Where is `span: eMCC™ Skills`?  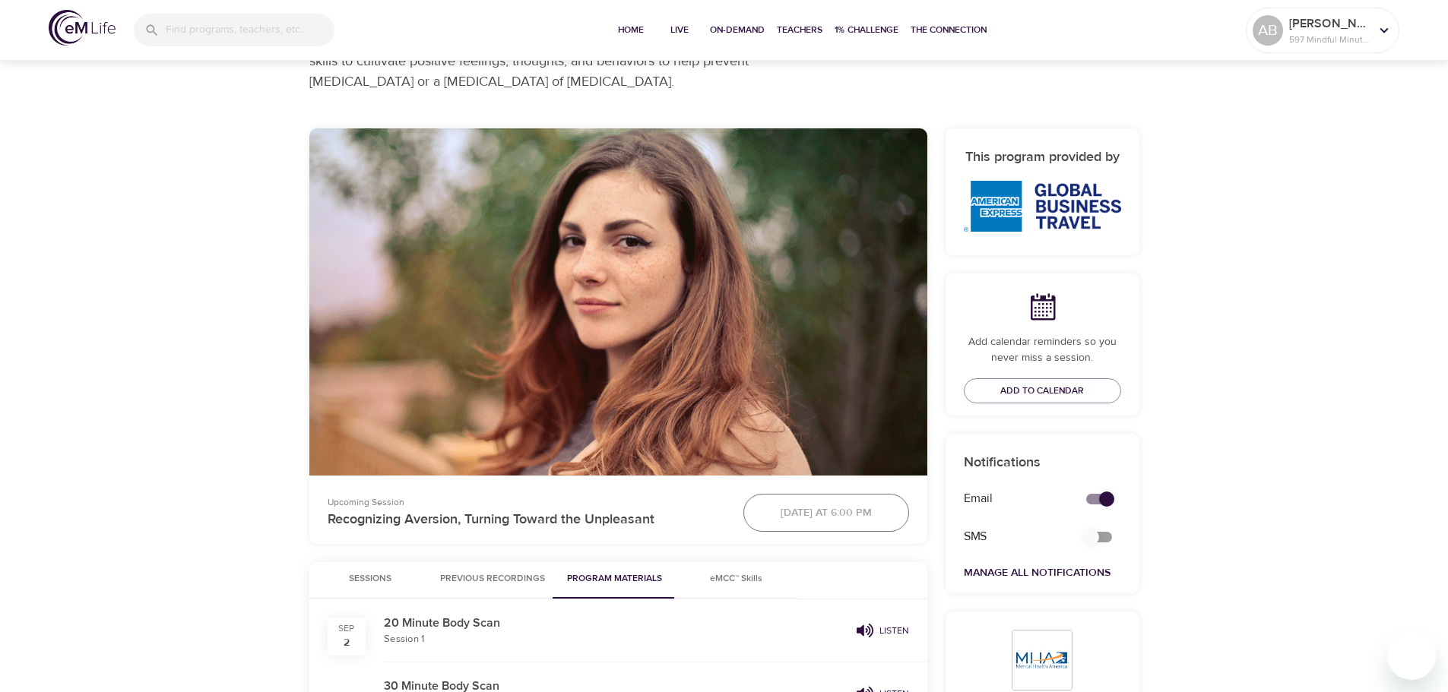
span: eMCC™ Skills is located at coordinates (737, 579).